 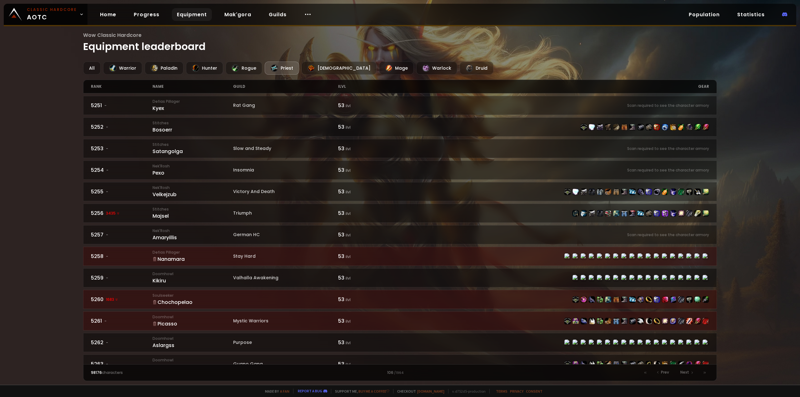 I want to click on img: item-20641, so click(x=624, y=321).